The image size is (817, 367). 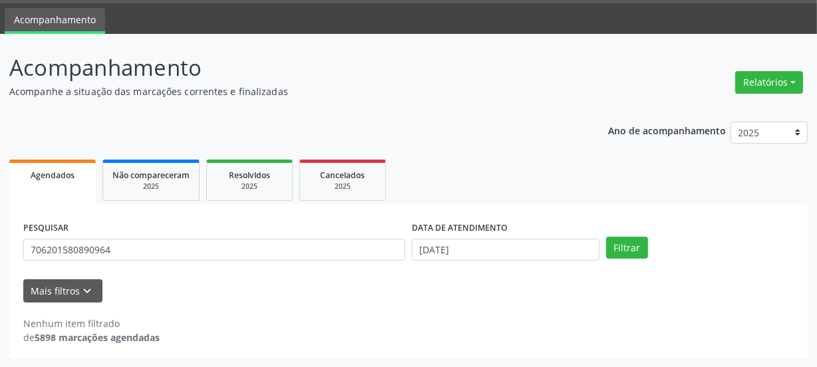 What do you see at coordinates (460, 228) in the screenshot?
I see `label: DATA DE ATENDIMENTO` at bounding box center [460, 228].